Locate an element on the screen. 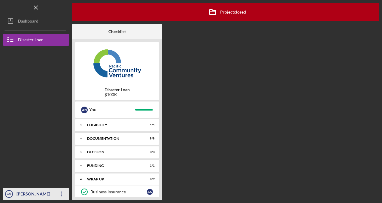  div: 3 / 3 is located at coordinates (149, 152).